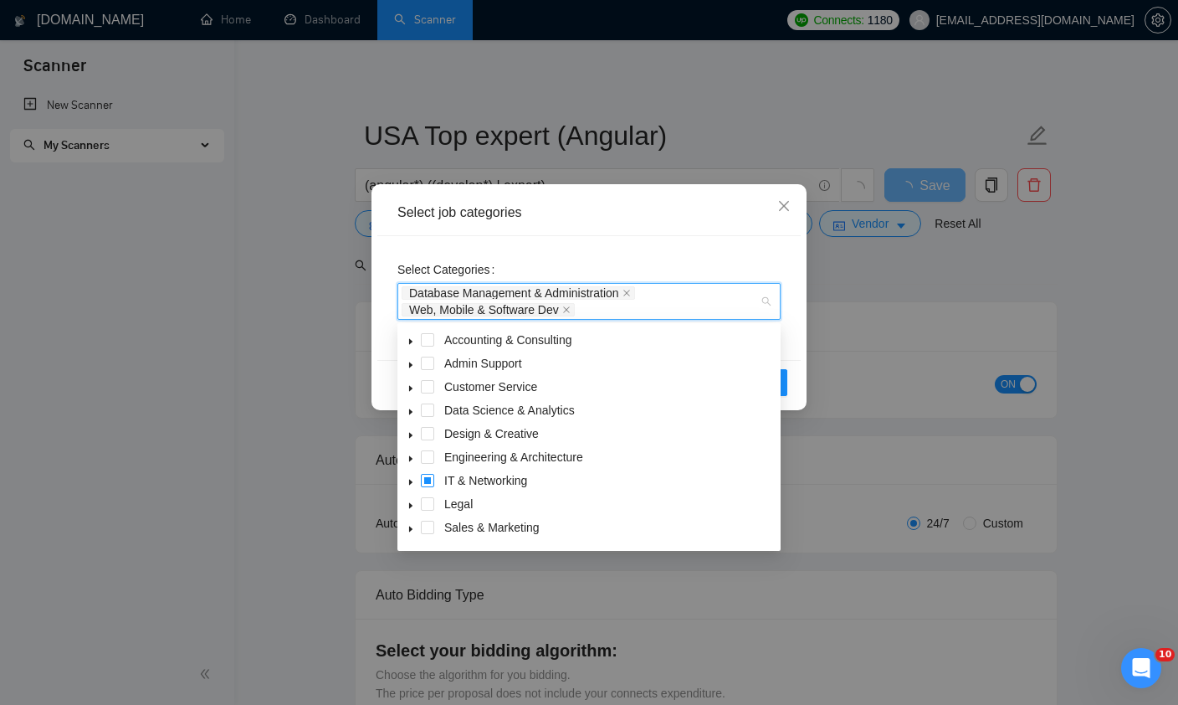 This screenshot has height=705, width=1178. I want to click on div: Select job categories, so click(589, 213).